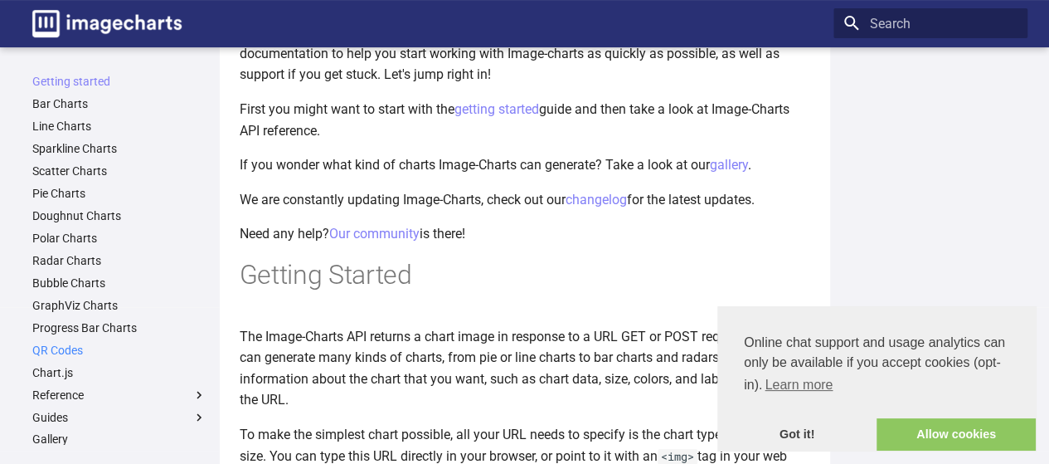 This screenshot has width=1049, height=464. Describe the element at coordinates (525, 119) in the screenshot. I see `p: First you might want to start with the guide and then take a look at Image-Charts API reference.` at that location.